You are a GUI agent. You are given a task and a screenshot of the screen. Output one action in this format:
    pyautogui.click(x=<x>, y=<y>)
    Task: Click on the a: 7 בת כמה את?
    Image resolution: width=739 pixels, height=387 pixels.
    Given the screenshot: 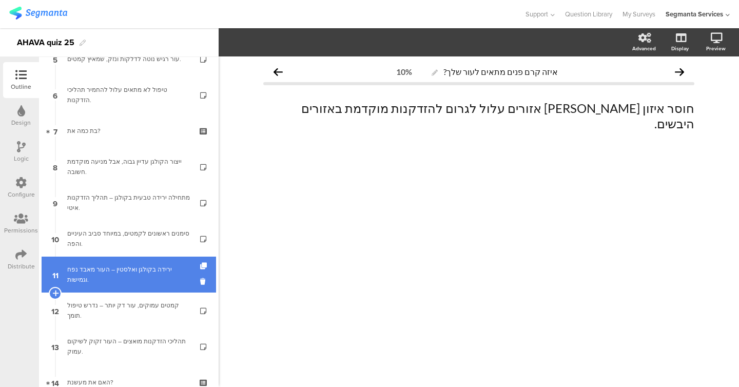 What is the action you would take?
    pyautogui.click(x=129, y=131)
    